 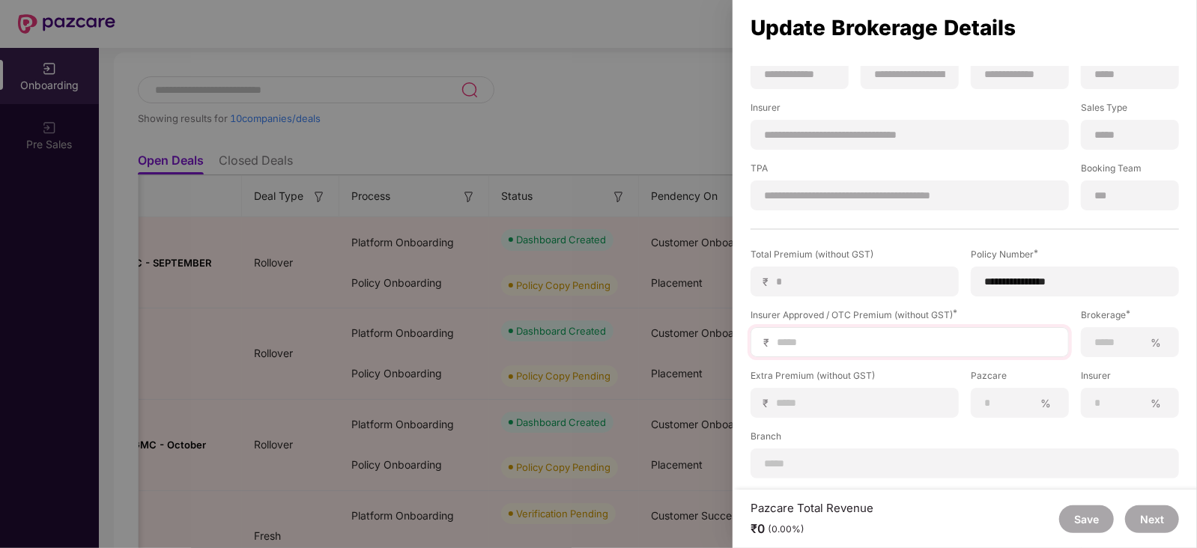 What do you see at coordinates (909, 171) in the screenshot?
I see `label: TPA` at bounding box center [909, 171].